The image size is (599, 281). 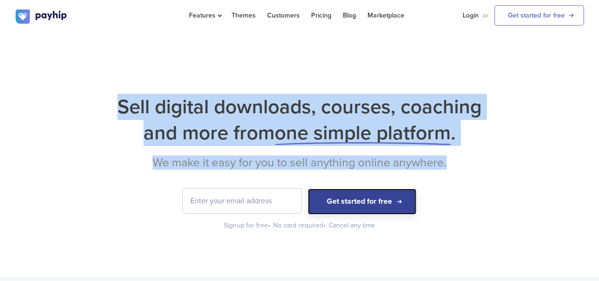 What do you see at coordinates (248, 225) in the screenshot?
I see `div: Signup for free` at bounding box center [248, 225].